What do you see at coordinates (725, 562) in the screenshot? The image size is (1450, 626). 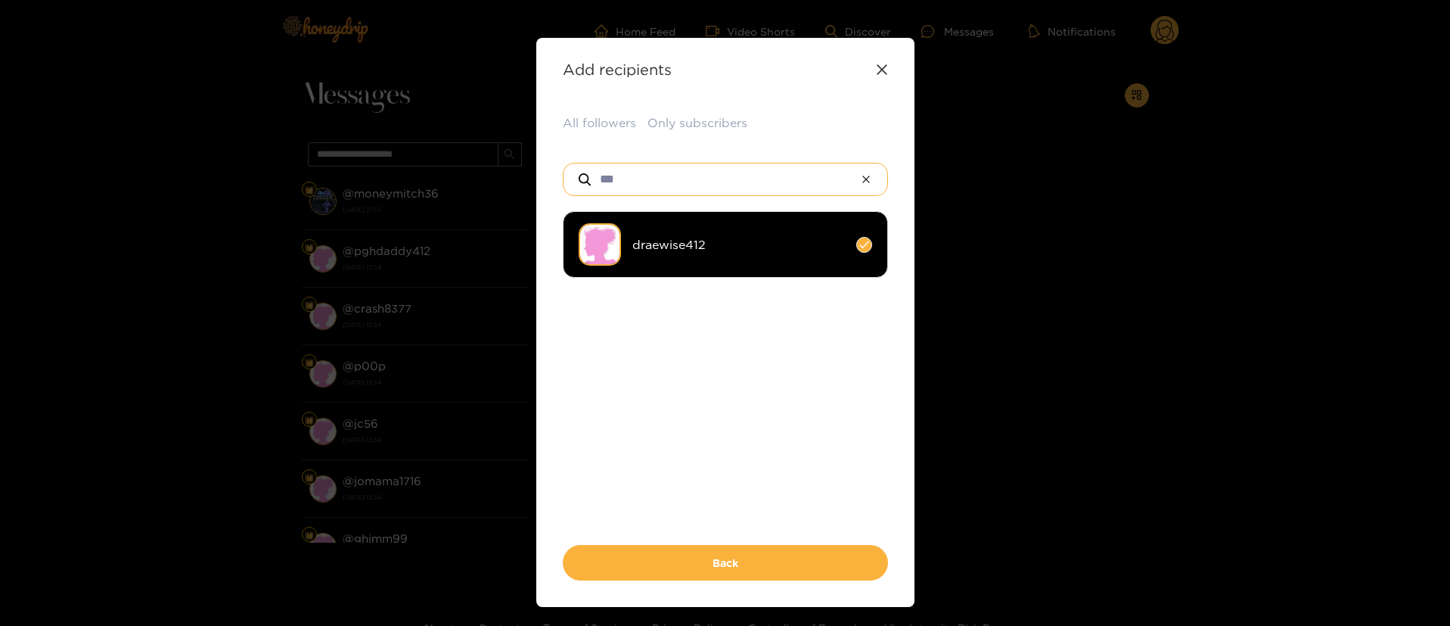 I see `button: Back` at bounding box center [725, 562].